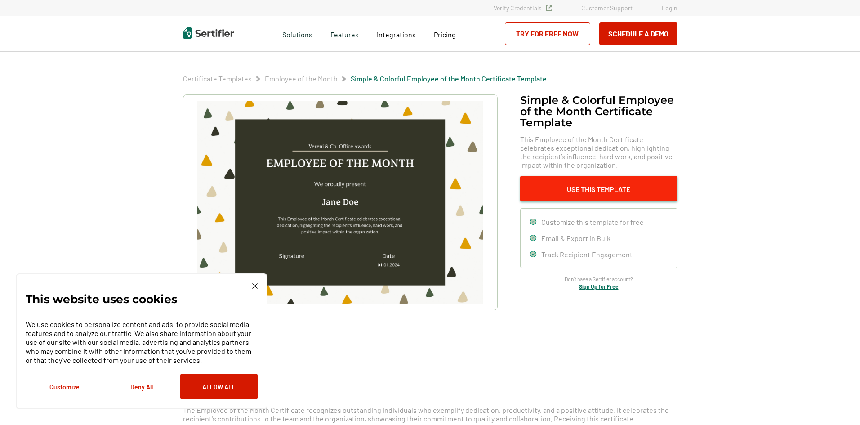 This screenshot has height=425, width=860. Describe the element at coordinates (639, 34) in the screenshot. I see `button: Schedule a Demo` at that location.